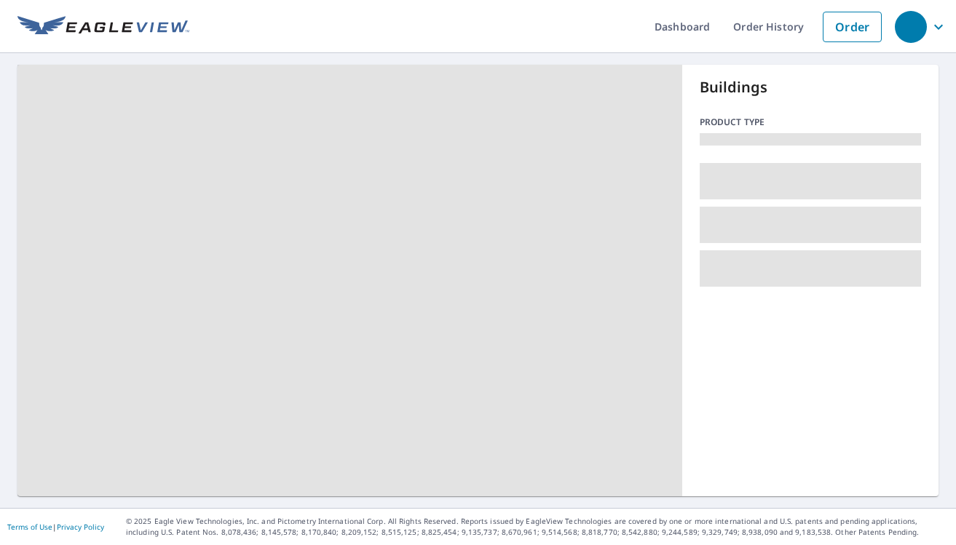  Describe the element at coordinates (811, 87) in the screenshot. I see `p: Buildings` at that location.